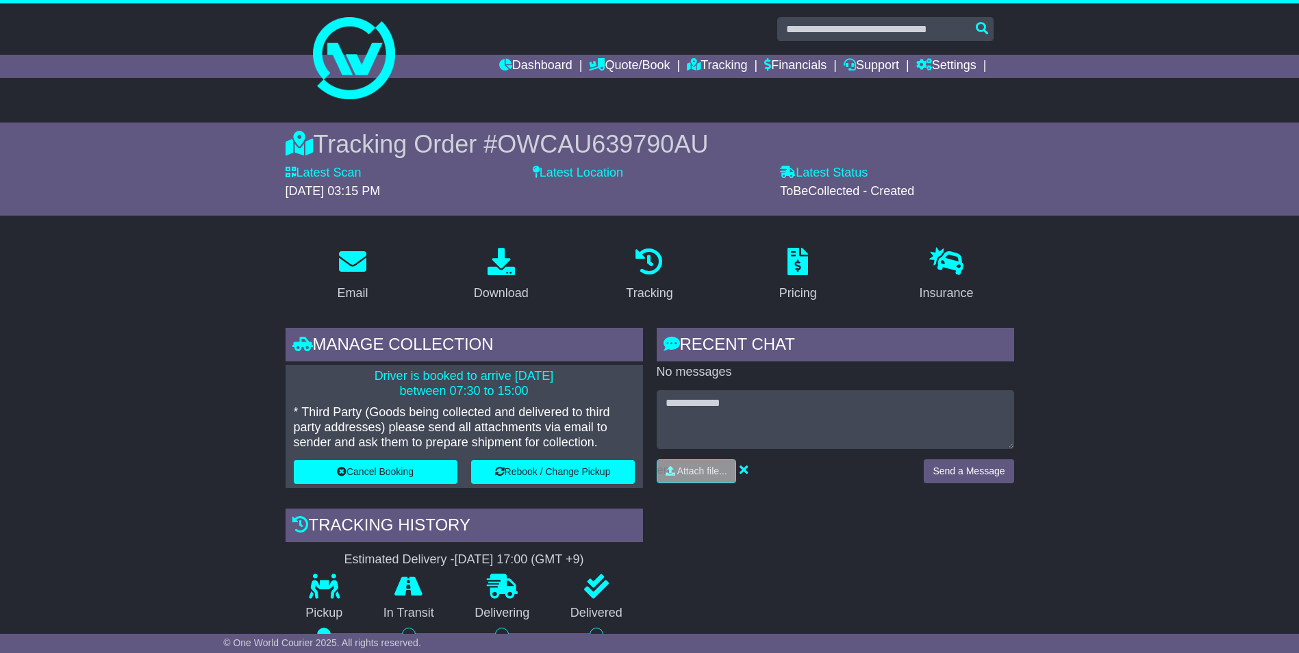  I want to click on div: Tracking, so click(649, 293).